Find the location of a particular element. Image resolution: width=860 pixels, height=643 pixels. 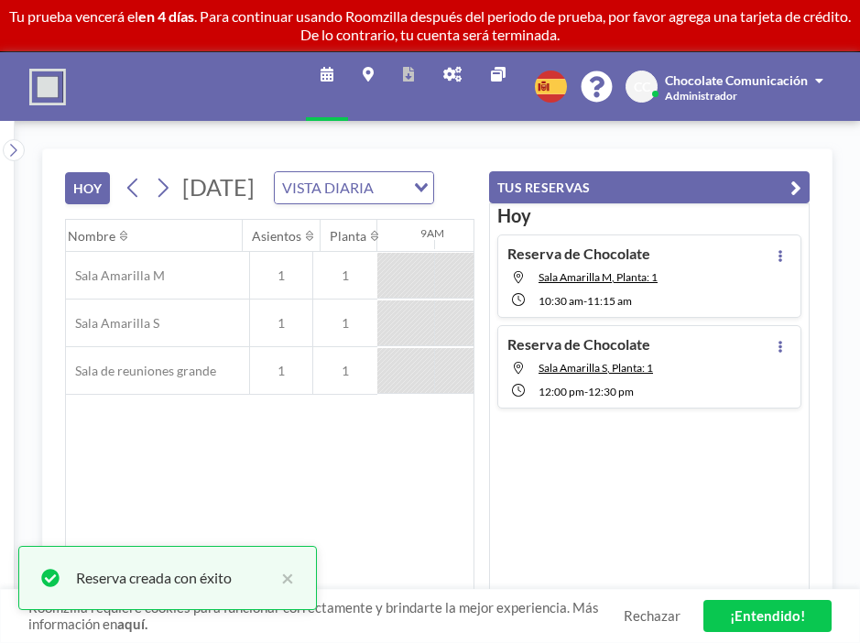

div: Search for option is located at coordinates (354, 188).